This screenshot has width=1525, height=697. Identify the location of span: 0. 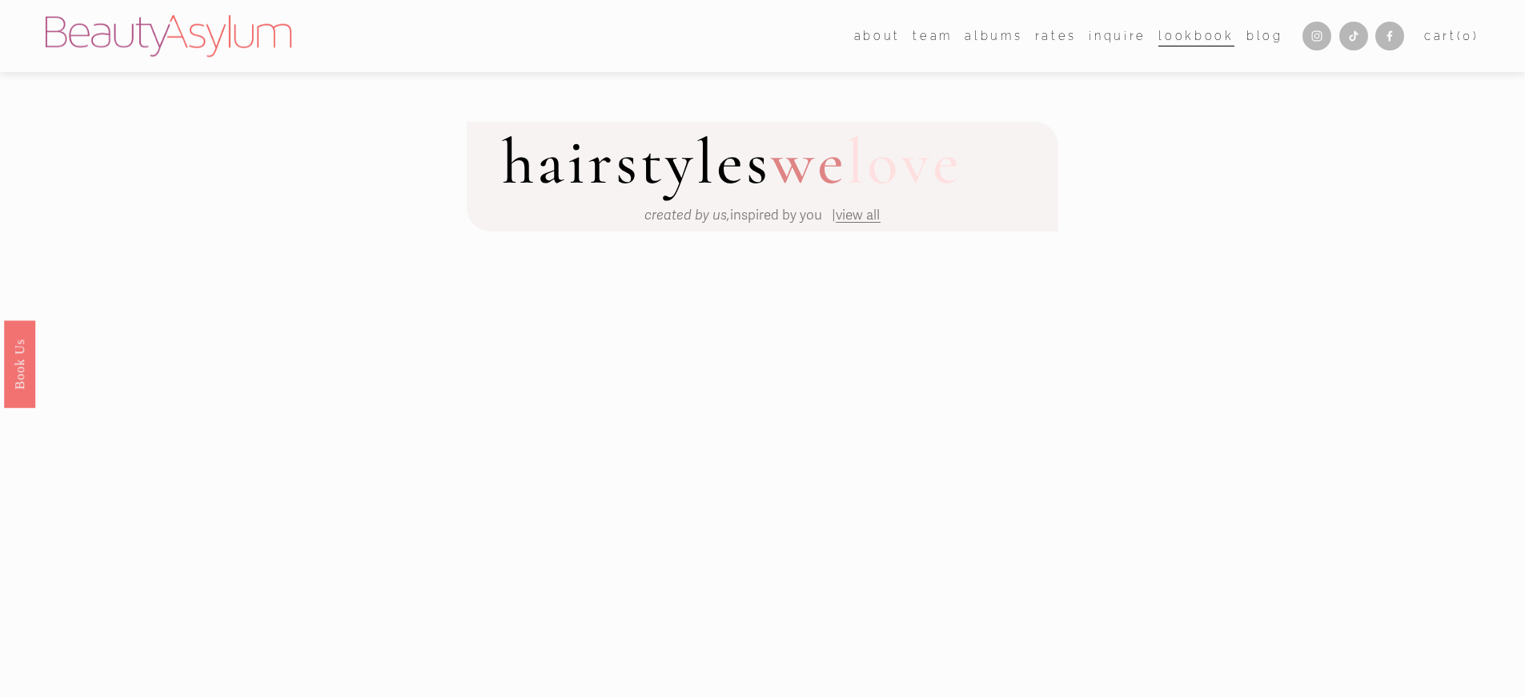
(1468, 35).